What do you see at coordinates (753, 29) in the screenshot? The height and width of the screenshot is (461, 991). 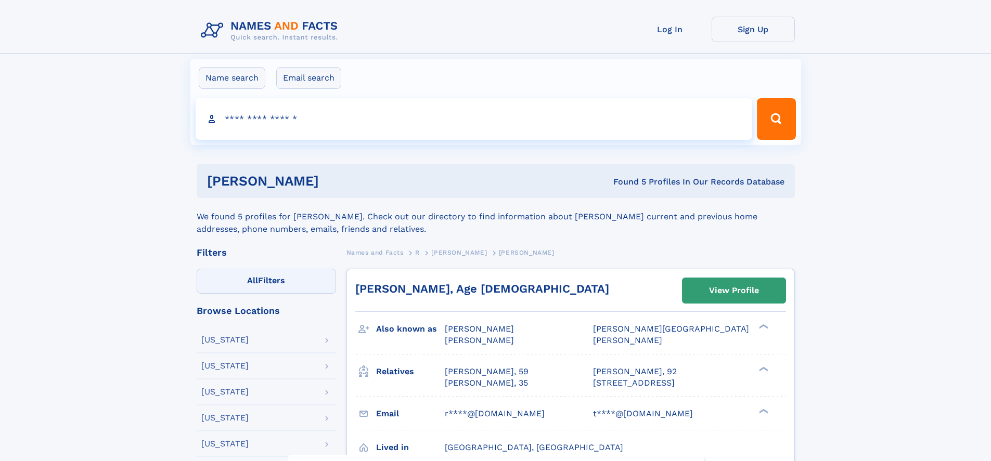 I see `a: Sign Up` at bounding box center [753, 29].